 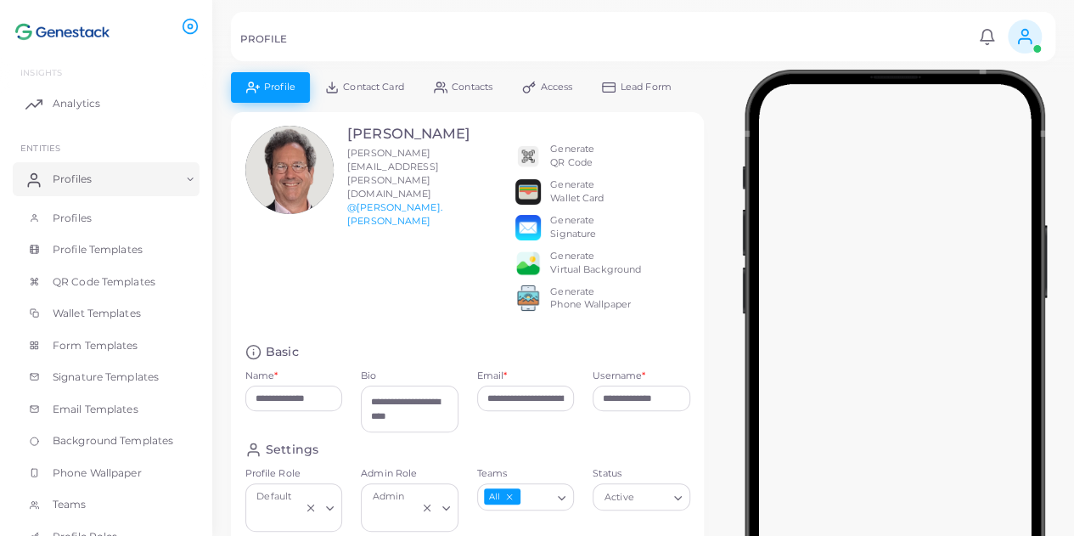 What do you see at coordinates (595, 263) in the screenshot?
I see `div: Generate Virtual Background` at bounding box center [595, 263].